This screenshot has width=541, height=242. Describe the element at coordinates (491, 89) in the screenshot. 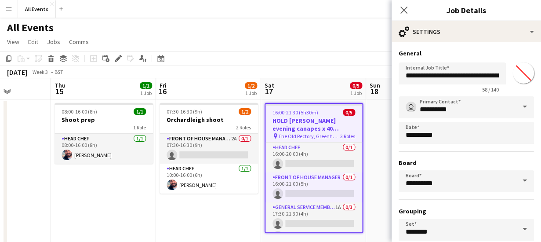

I see `span: 58 / 140` at that location.